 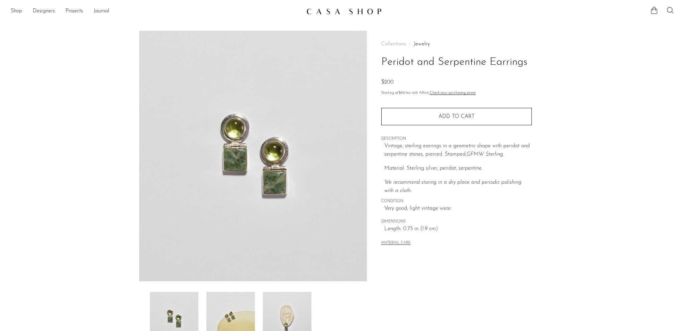 I want to click on p: Vintage, sterling earrings in a geometric shape with peridot and serpentine stones, pierced. Stam..., so click(x=458, y=150).